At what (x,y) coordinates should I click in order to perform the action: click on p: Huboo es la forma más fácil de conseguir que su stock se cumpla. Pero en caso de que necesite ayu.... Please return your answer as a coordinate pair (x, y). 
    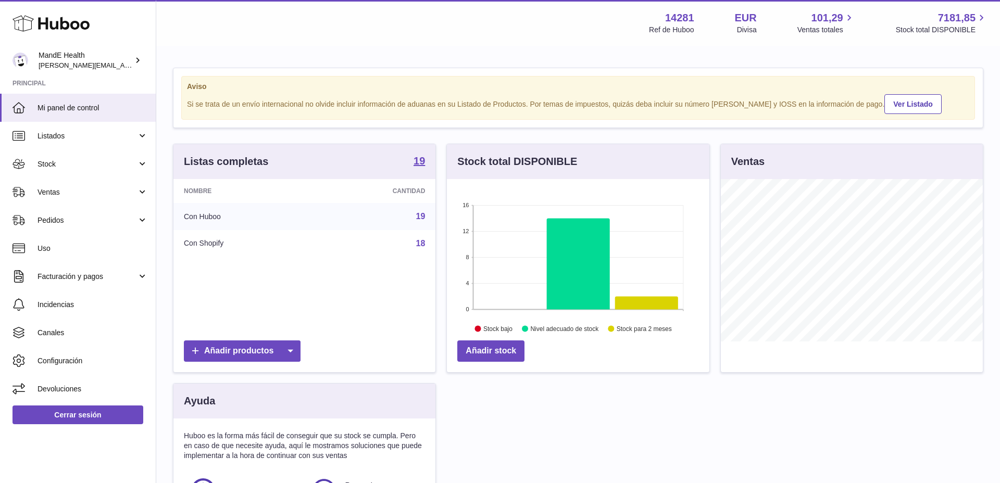
    Looking at the image, I should click on (304, 446).